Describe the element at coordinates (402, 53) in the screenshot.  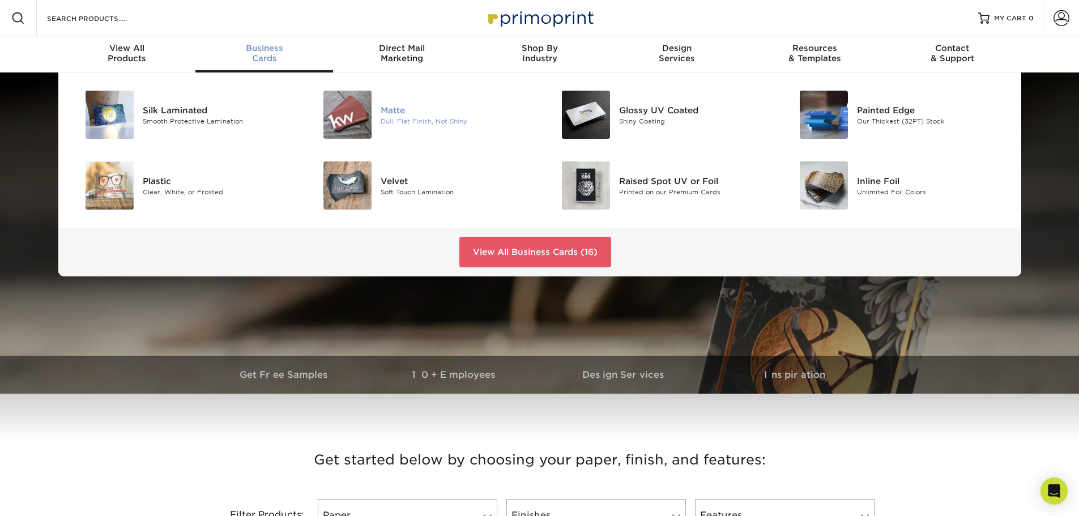
I see `div: Marketing` at that location.